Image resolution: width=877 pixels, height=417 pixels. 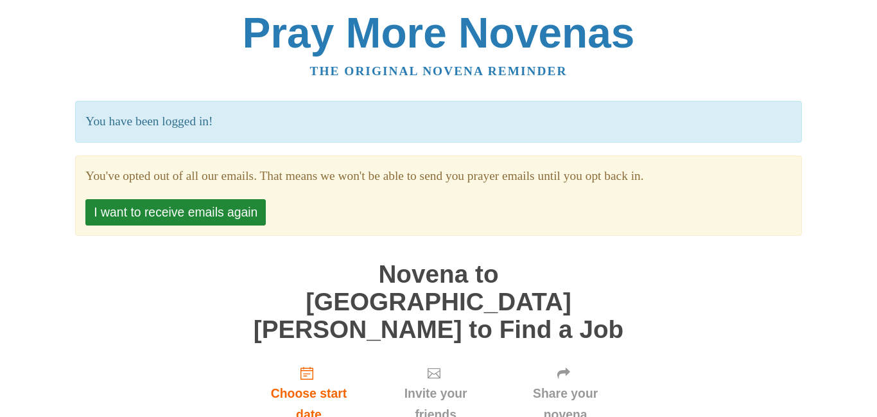 What do you see at coordinates (438, 121) in the screenshot?
I see `p: You have been logged in!` at bounding box center [438, 121].